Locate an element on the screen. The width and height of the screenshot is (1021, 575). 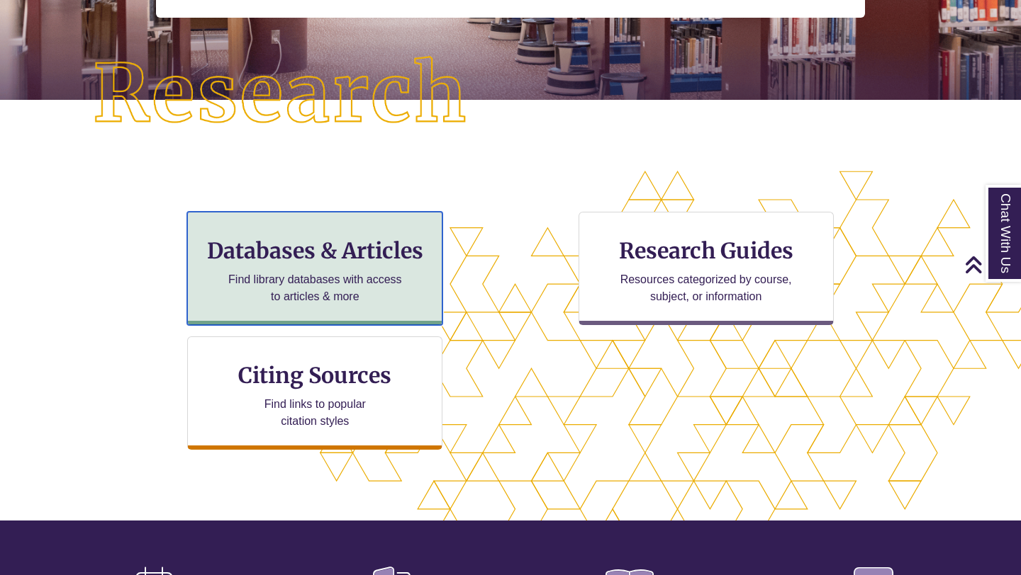
a: Databases & Articles Find library databases with access to articles & more is located at coordinates (315, 269).